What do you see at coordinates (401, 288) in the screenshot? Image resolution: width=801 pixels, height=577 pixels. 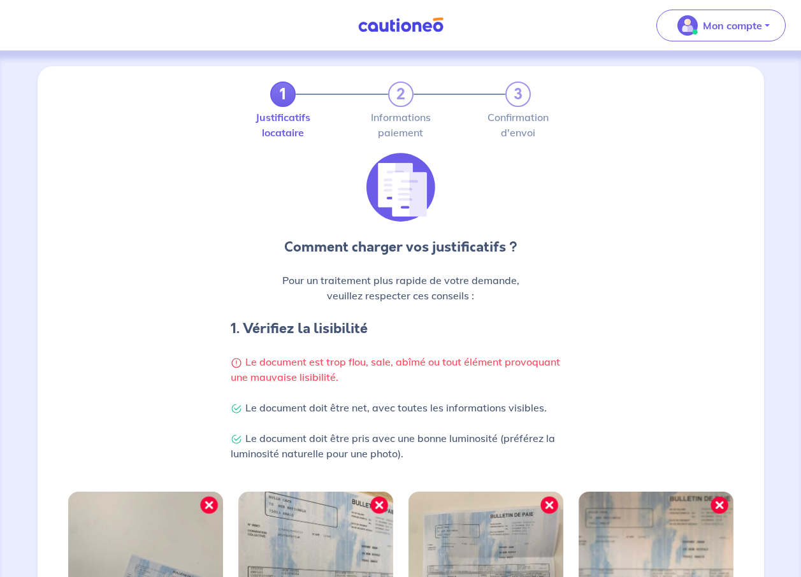 I see `p: Pour un traitement plus rapide de votre demande, veuillez respecter ces conseils :` at bounding box center [401, 288].